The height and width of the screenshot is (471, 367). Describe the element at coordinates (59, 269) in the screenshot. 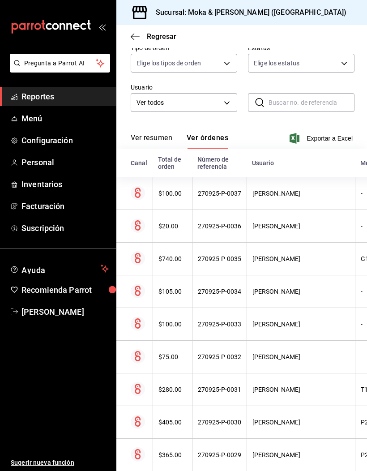

I see `span: Ayuda` at that location.